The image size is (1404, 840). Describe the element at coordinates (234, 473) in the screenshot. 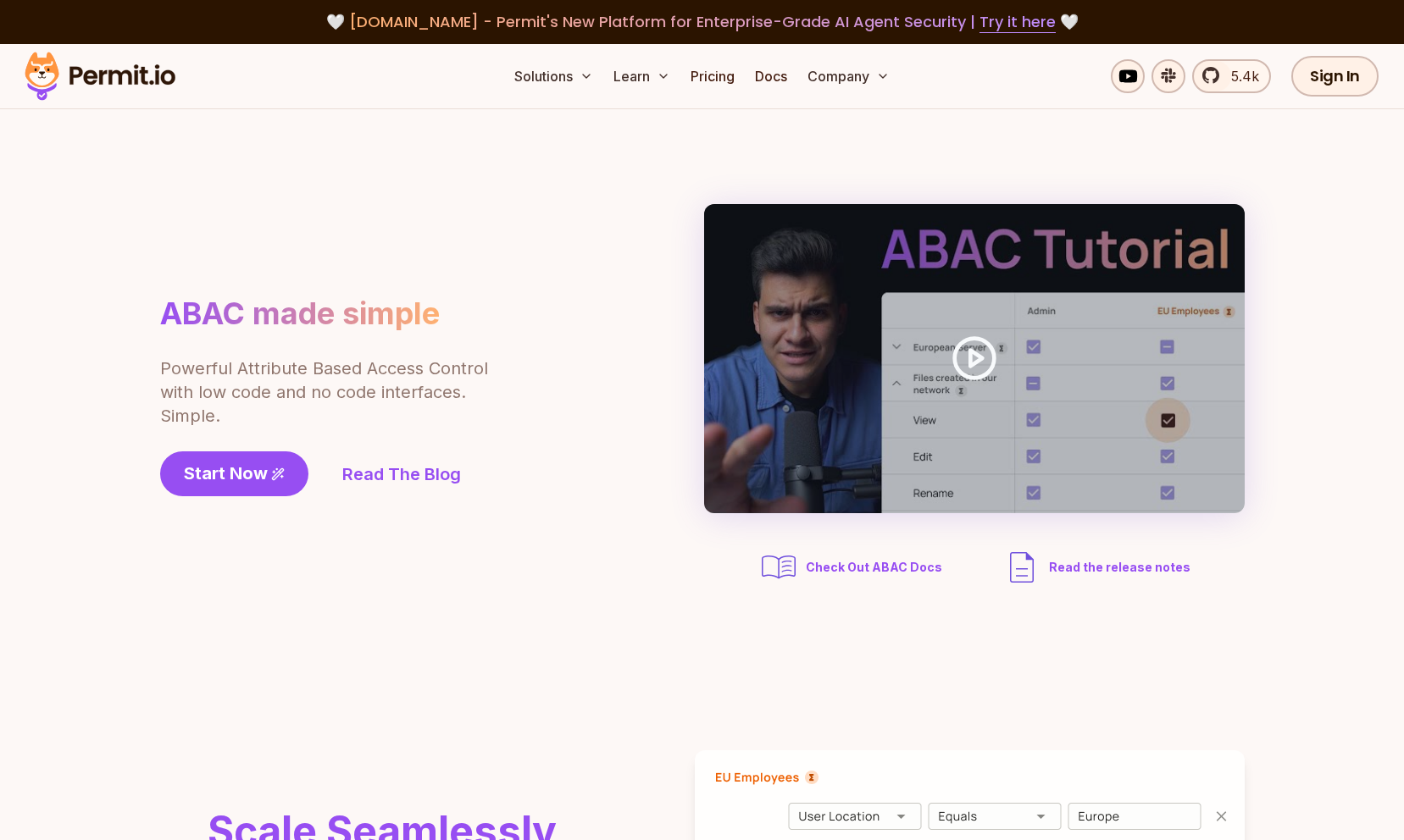

I see `a: Start Now` at that location.